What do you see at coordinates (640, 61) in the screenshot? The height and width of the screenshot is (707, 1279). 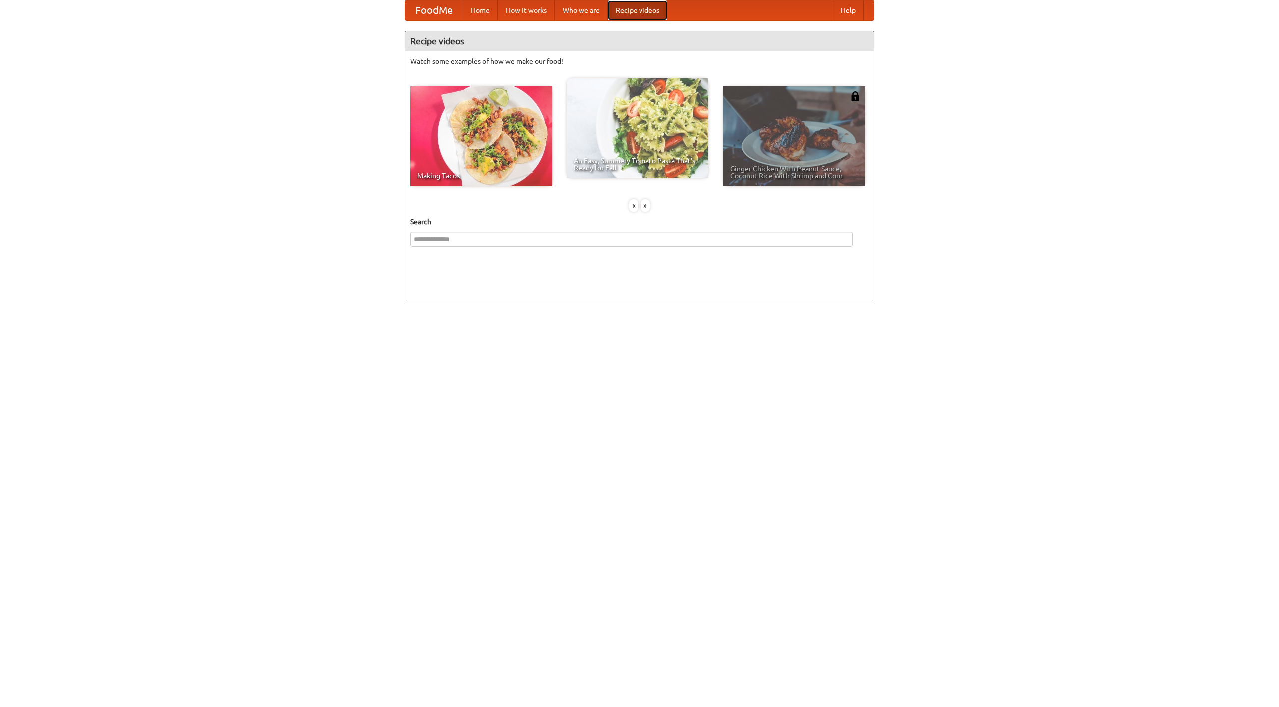 I see `p: Watch some examples of how we make our food!` at bounding box center [640, 61].